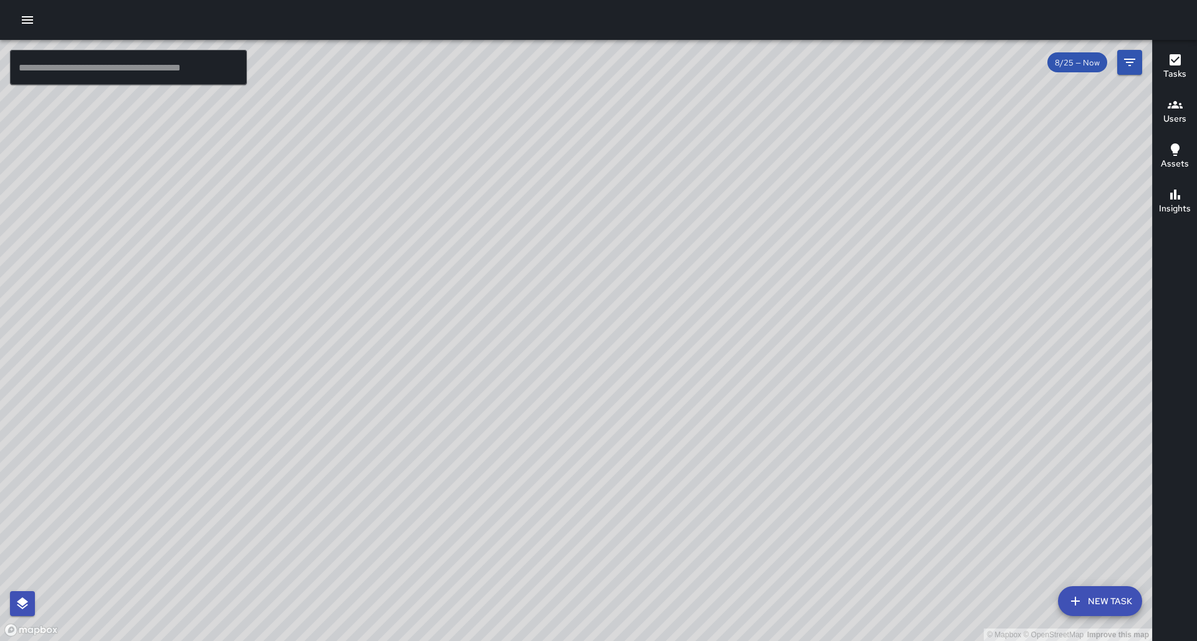 This screenshot has width=1197, height=641. Describe the element at coordinates (1175, 164) in the screenshot. I see `h6: Assets` at that location.